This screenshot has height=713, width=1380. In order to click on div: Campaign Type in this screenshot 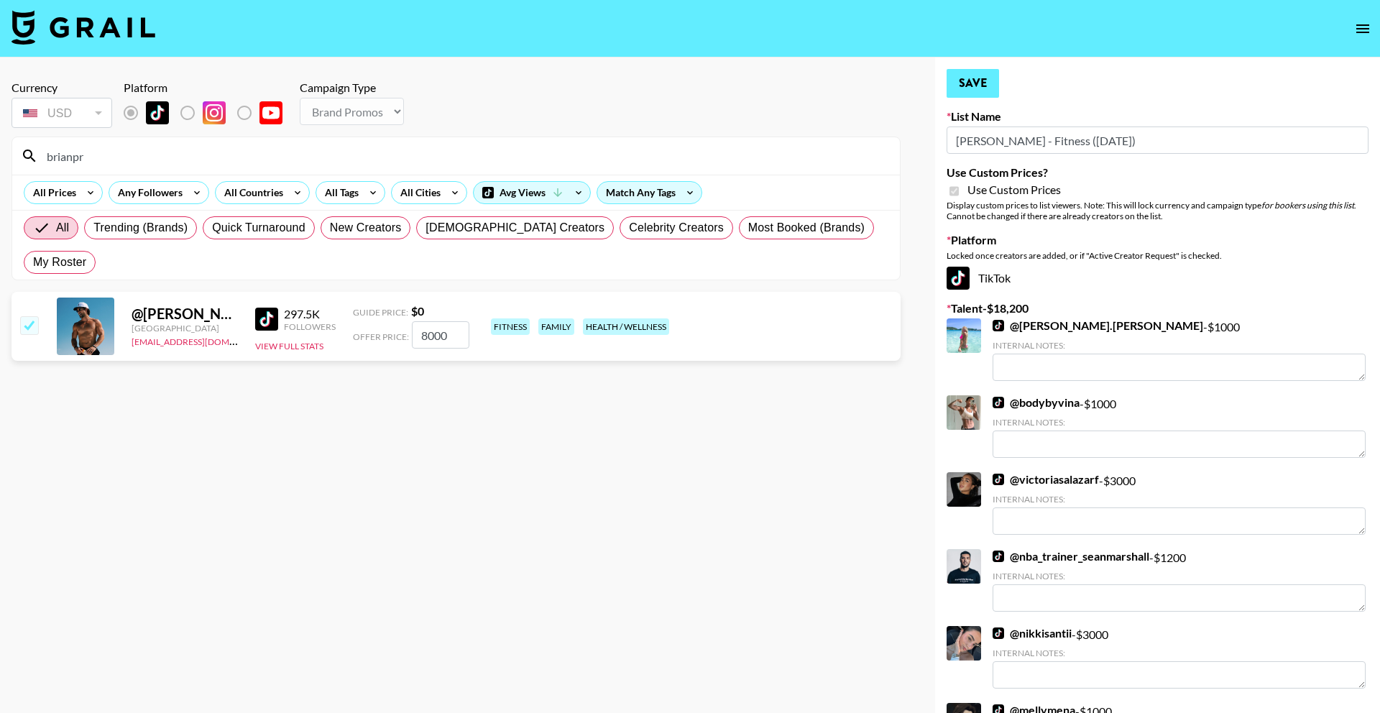, I will do `click(351, 88)`.